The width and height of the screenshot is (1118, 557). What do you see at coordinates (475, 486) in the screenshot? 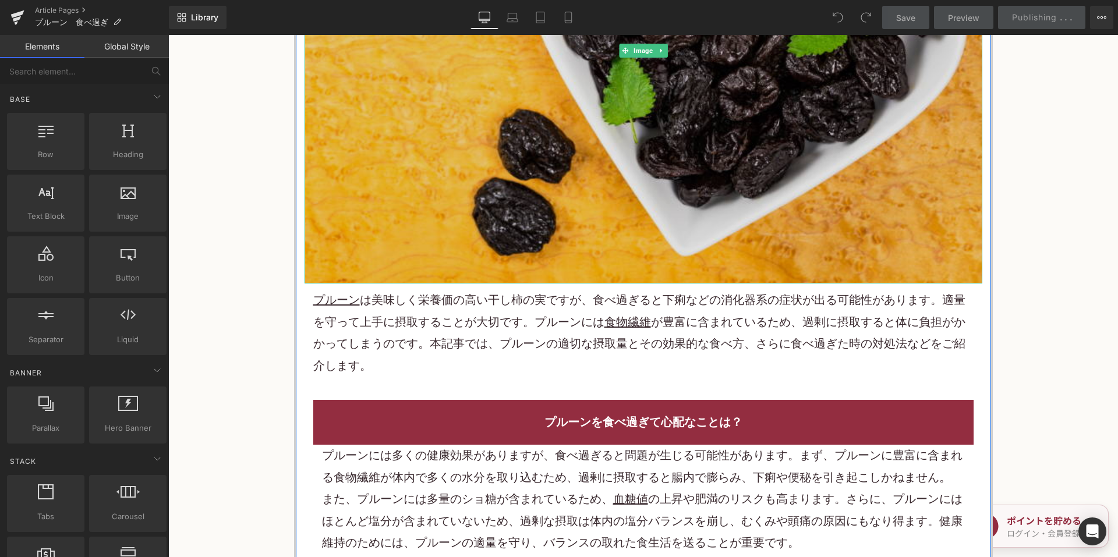
I see `p: また、プルーンには多量のショ糖が含まれているため、 の上昇や肥満のリスクも高まります。さらに、プルーンにはほとんど塩分が含まれていないため、過剰な摂取は体内の塩分バランスを崩し、むくみや頭痛の原...` at bounding box center [475, 486].